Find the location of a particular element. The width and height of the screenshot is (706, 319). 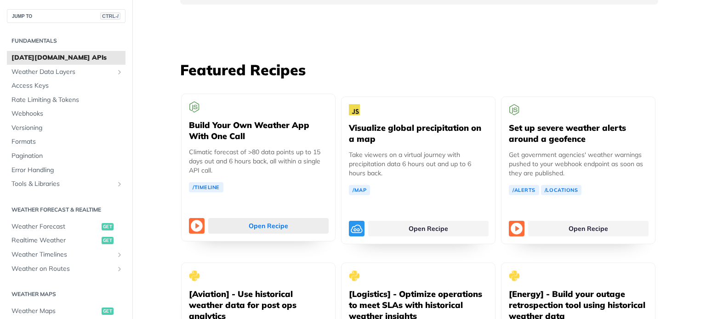

a: Access Keys is located at coordinates (66, 86).